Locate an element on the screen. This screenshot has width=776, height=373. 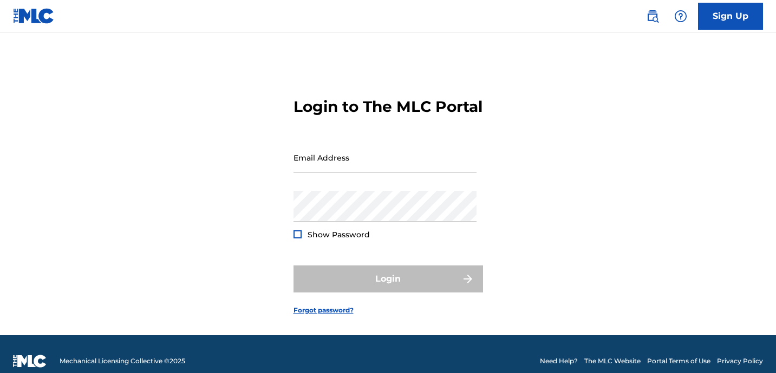
a: The MLC Website is located at coordinates (612, 362).